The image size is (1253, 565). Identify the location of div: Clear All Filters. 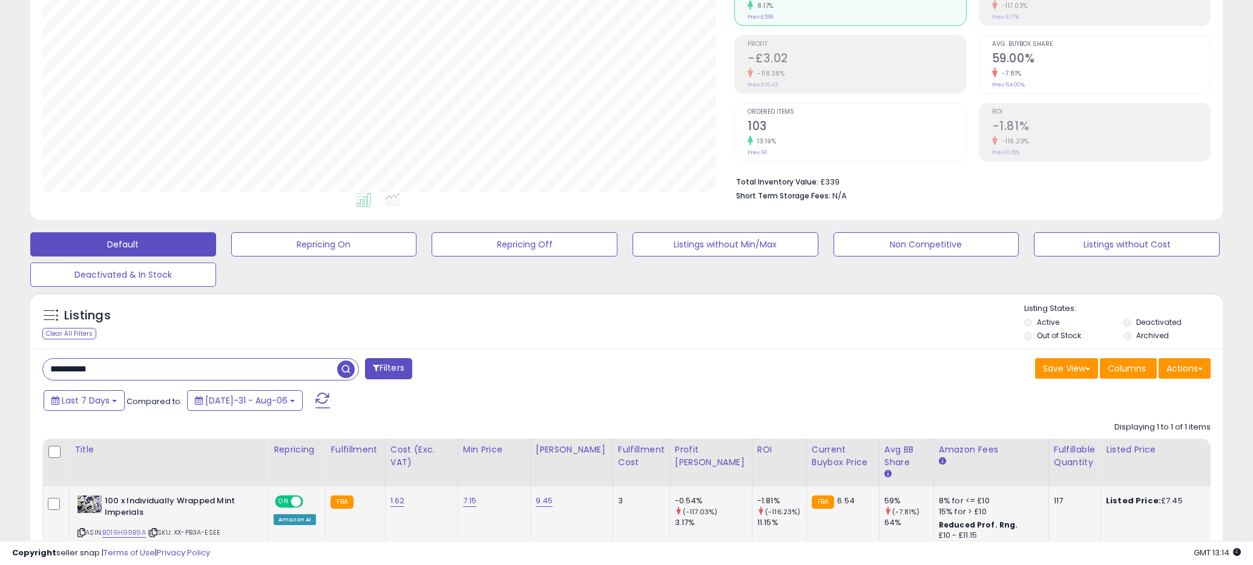
(69, 334).